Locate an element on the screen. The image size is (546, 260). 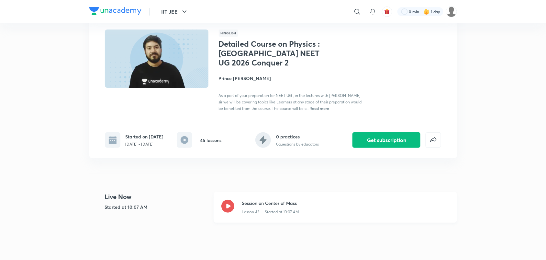
span: Read more is located at coordinates (319, 108).